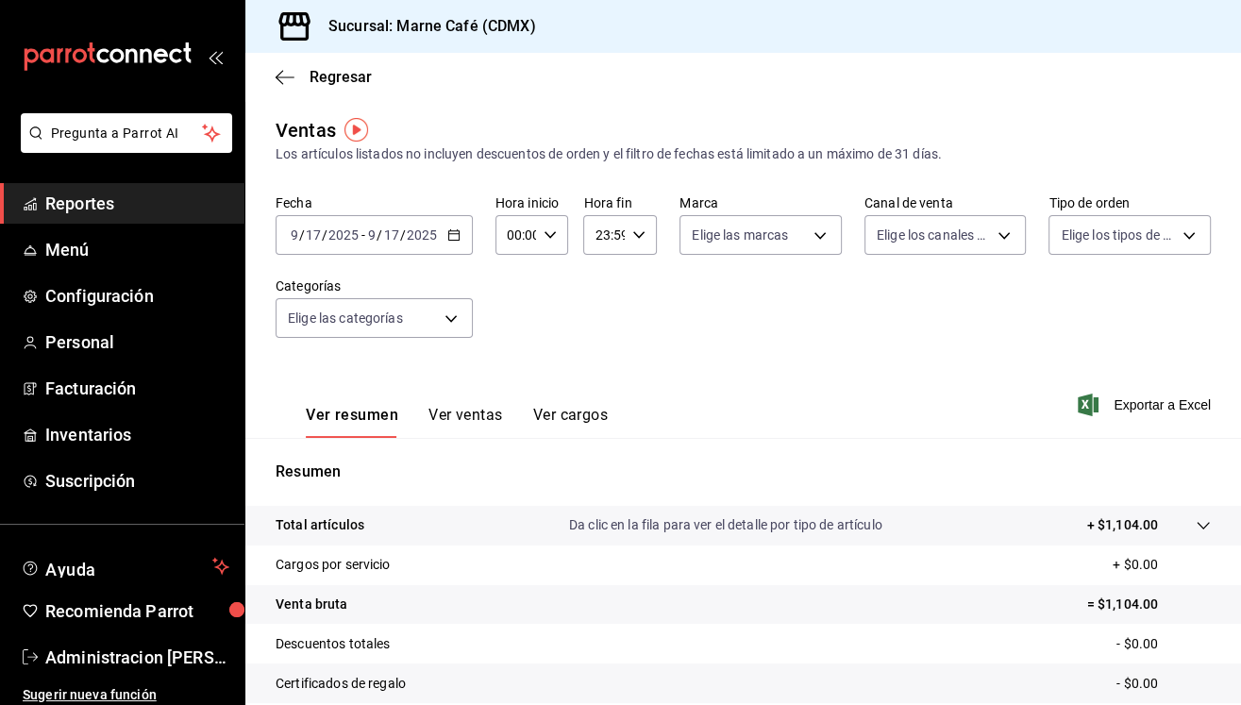 The image size is (1241, 705). Describe the element at coordinates (1146, 405) in the screenshot. I see `span: Exportar a Excel` at that location.